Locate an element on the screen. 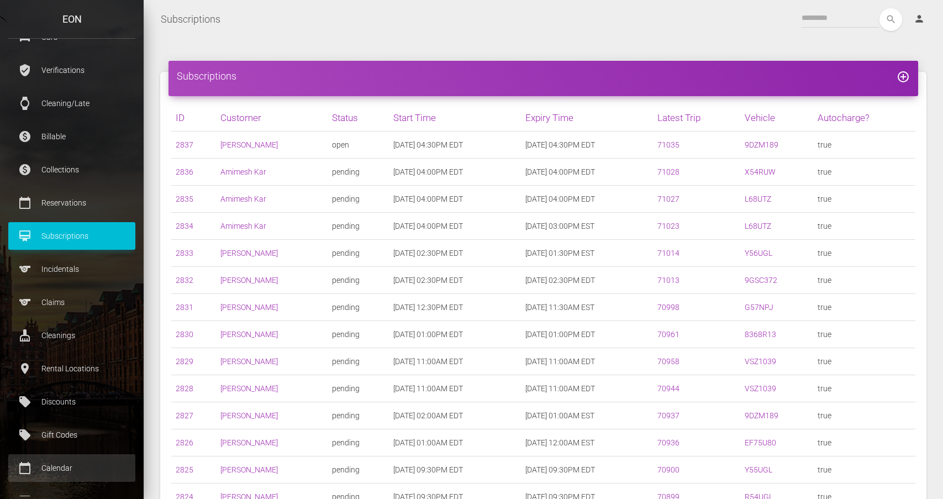  p: Cleaning/Late is located at coordinates (72, 103).